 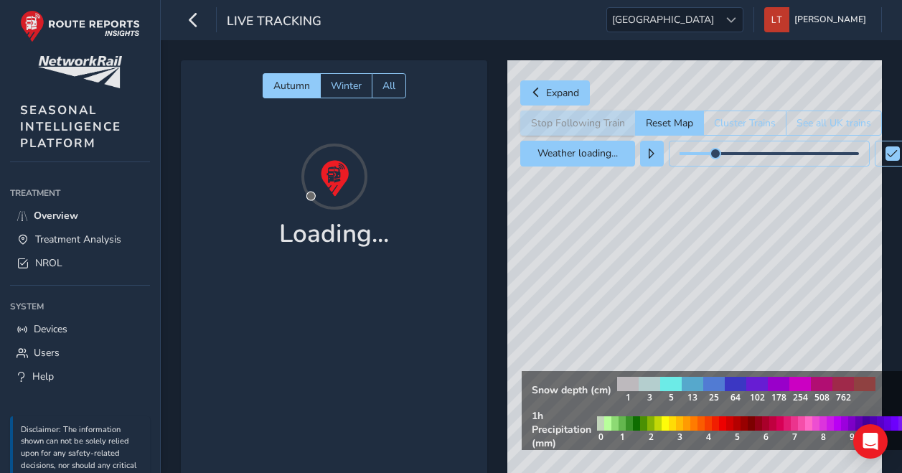 What do you see at coordinates (776, 19) in the screenshot?
I see `img: diamond-layout` at bounding box center [776, 19].